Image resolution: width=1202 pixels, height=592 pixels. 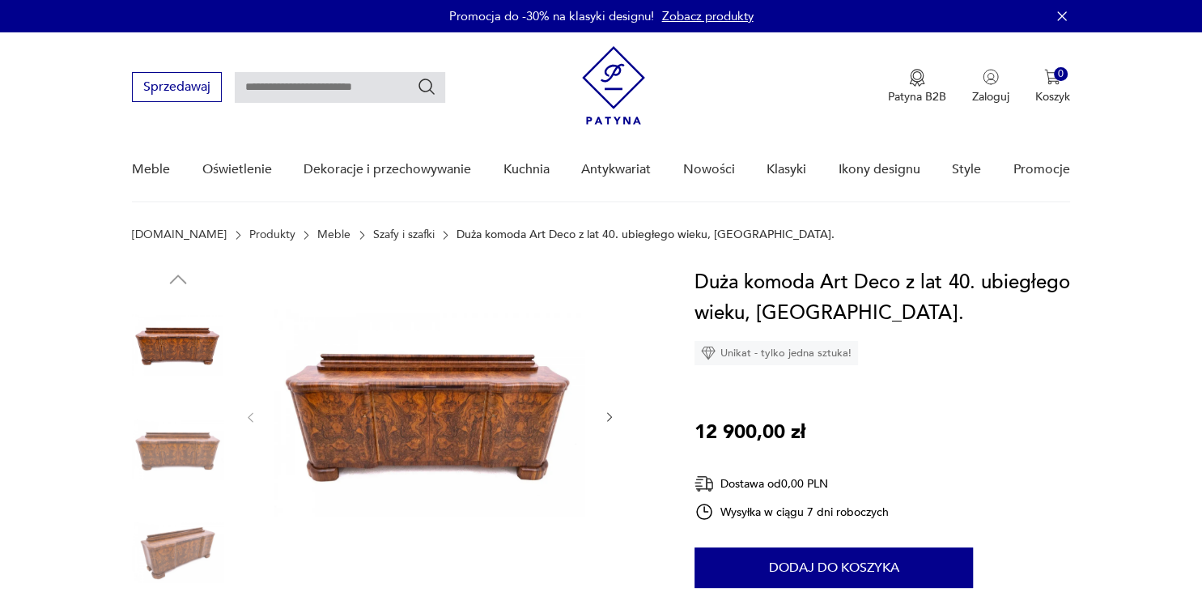 What do you see at coordinates (709, 169) in the screenshot?
I see `a: Nowości` at bounding box center [709, 169].